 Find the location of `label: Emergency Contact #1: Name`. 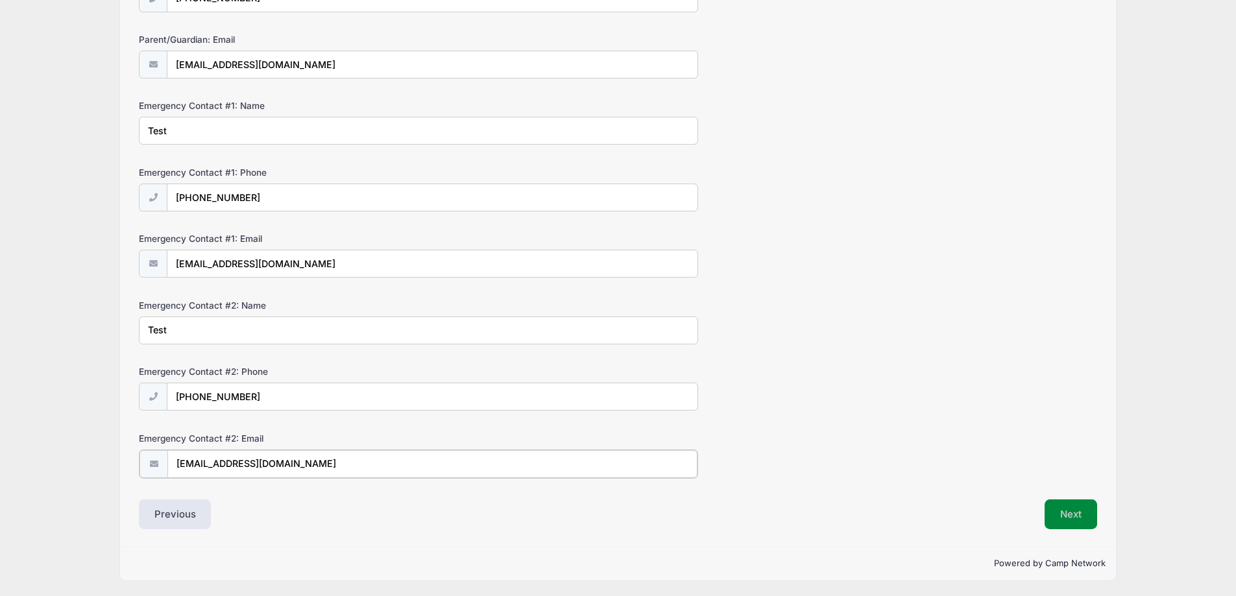

label: Emergency Contact #1: Name is located at coordinates (299, 106).